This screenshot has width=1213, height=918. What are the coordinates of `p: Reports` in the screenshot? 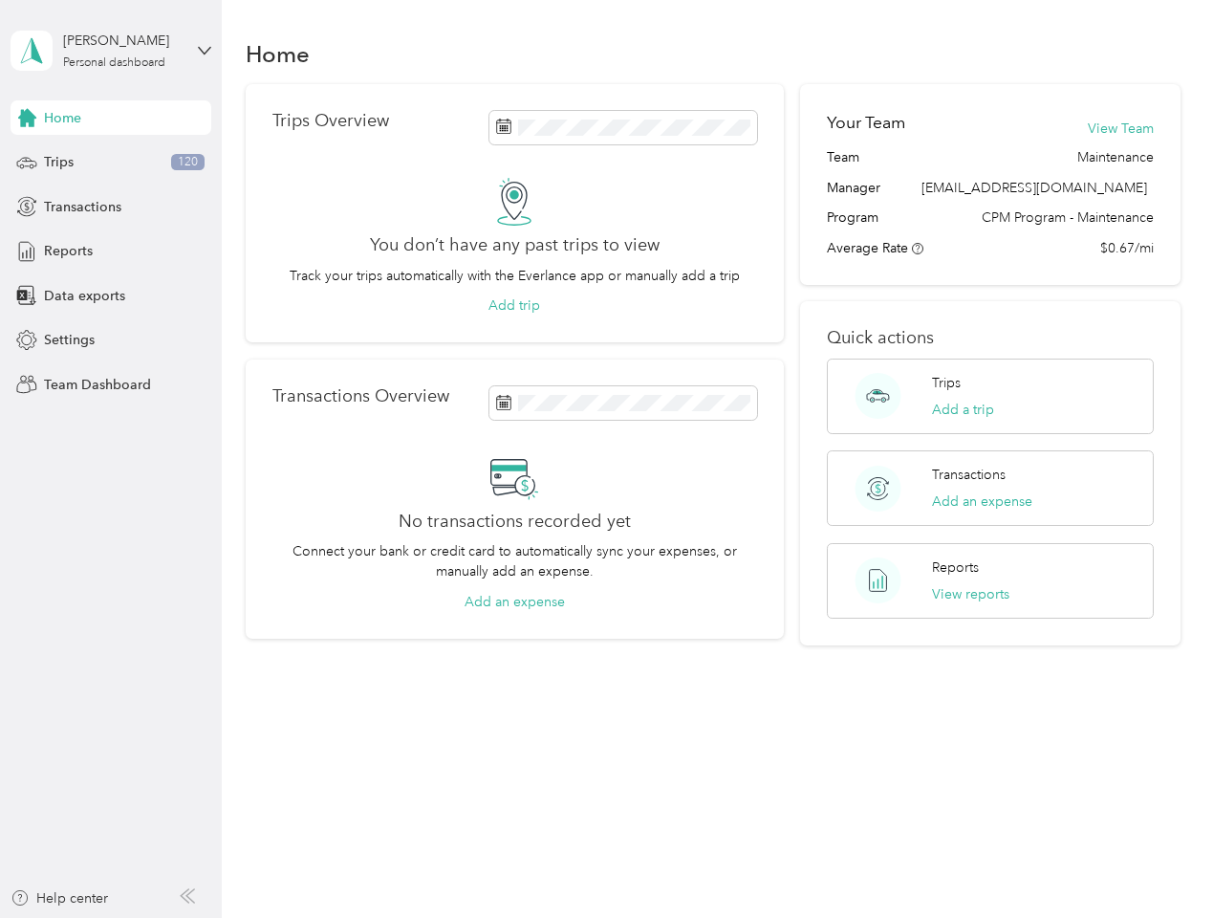 It's located at (955, 567).